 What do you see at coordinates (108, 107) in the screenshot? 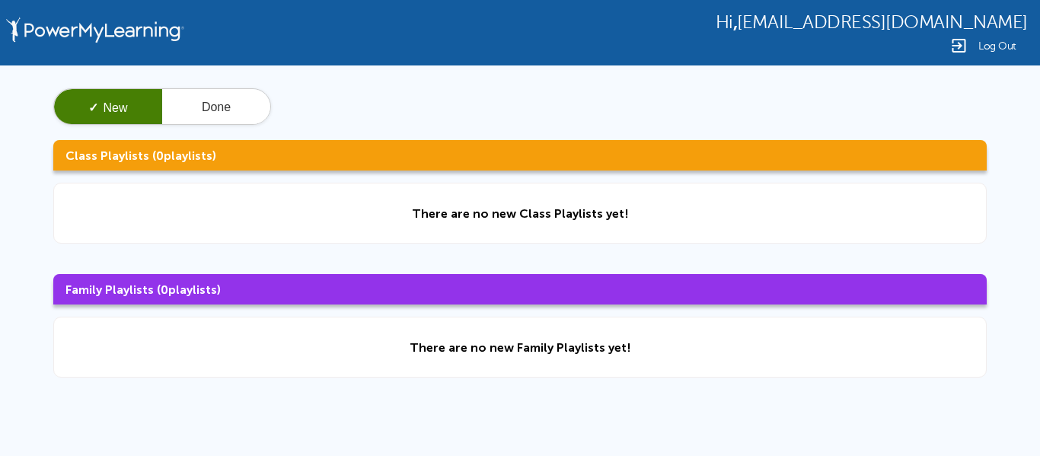
I see `button: ✓New` at bounding box center [108, 107].